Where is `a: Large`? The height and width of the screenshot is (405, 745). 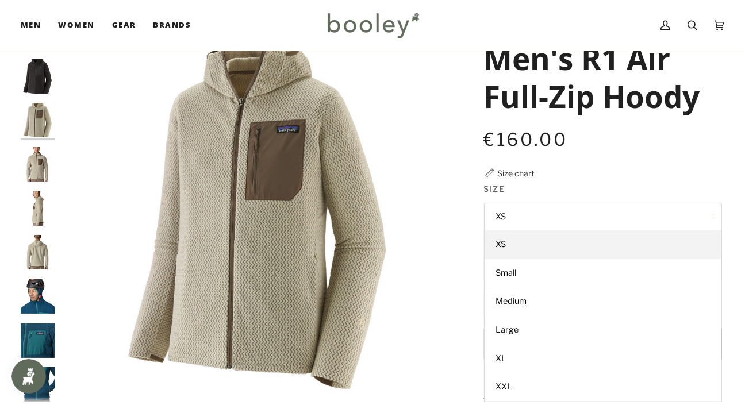
a: Large is located at coordinates (603, 330).